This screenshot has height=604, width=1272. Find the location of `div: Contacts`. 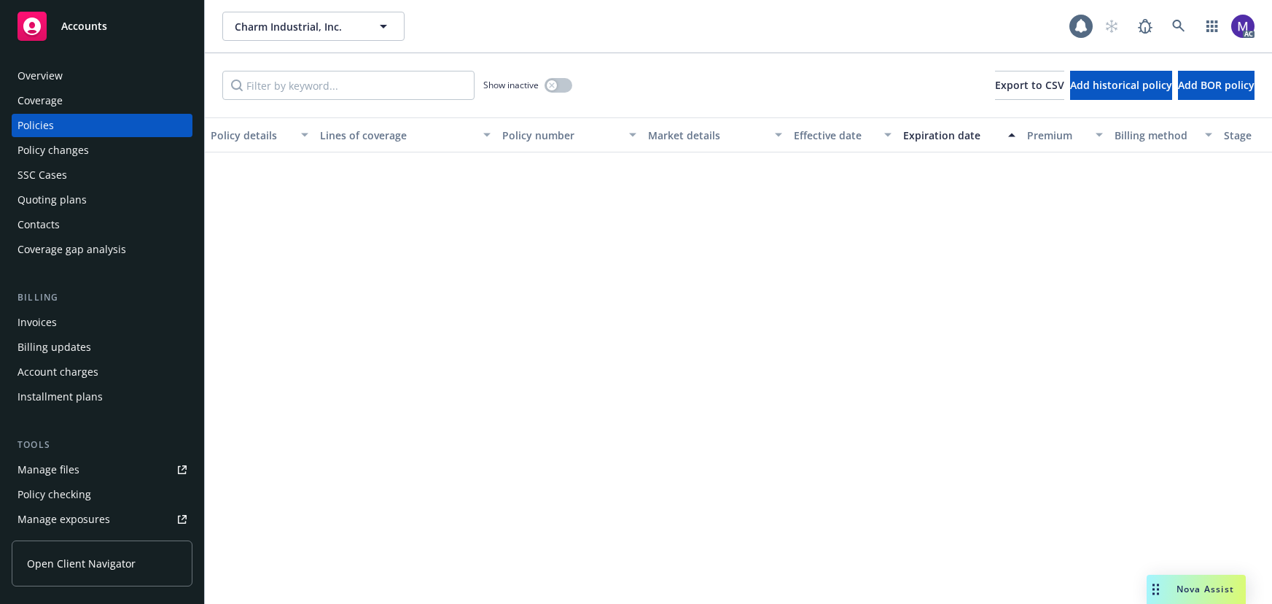

div: Contacts is located at coordinates (39, 224).